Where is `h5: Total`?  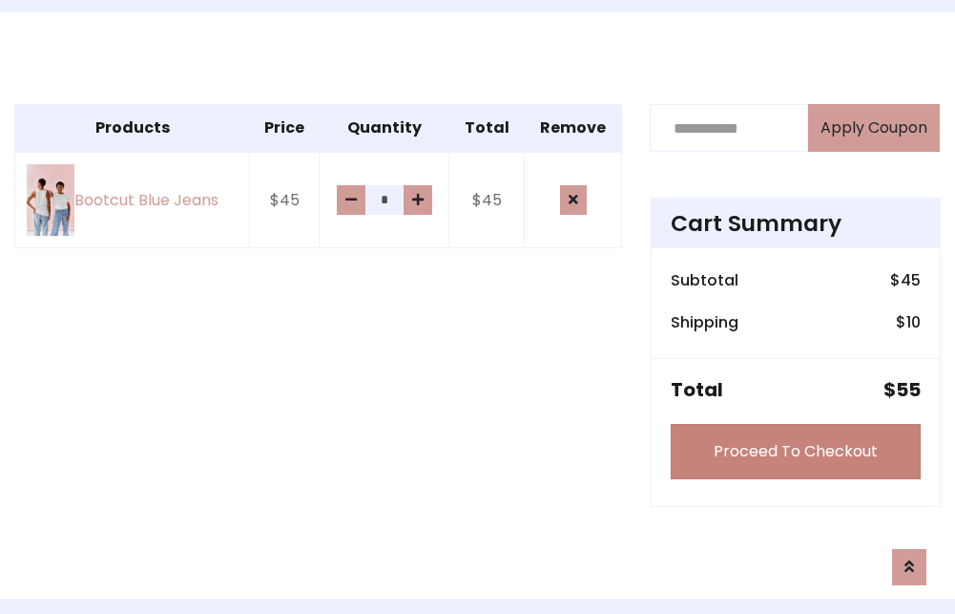
h5: Total is located at coordinates (697, 389).